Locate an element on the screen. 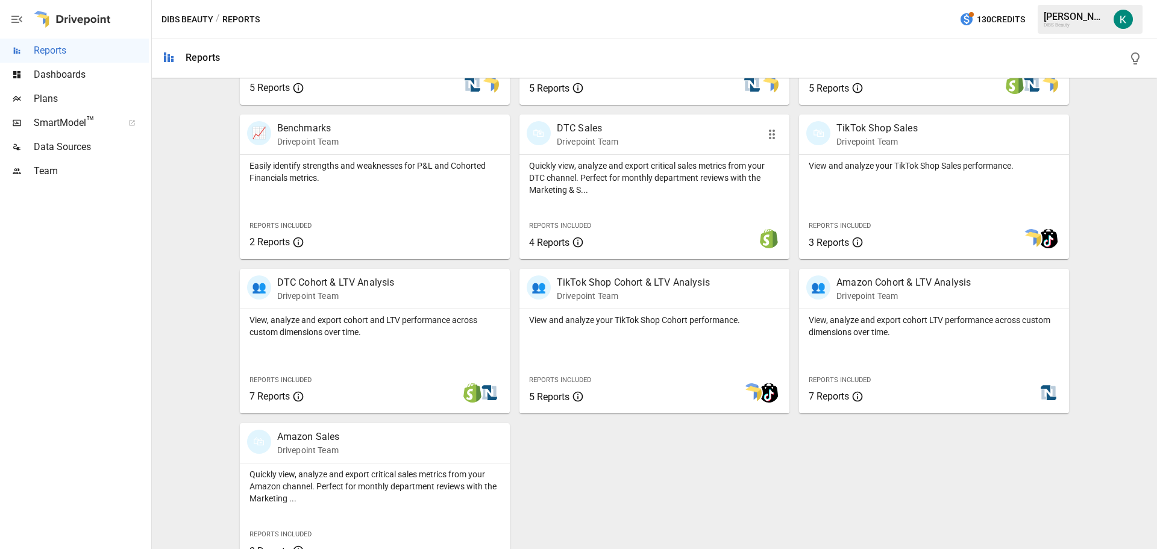 The image size is (1157, 549). p: Benchmarks is located at coordinates (308, 128).